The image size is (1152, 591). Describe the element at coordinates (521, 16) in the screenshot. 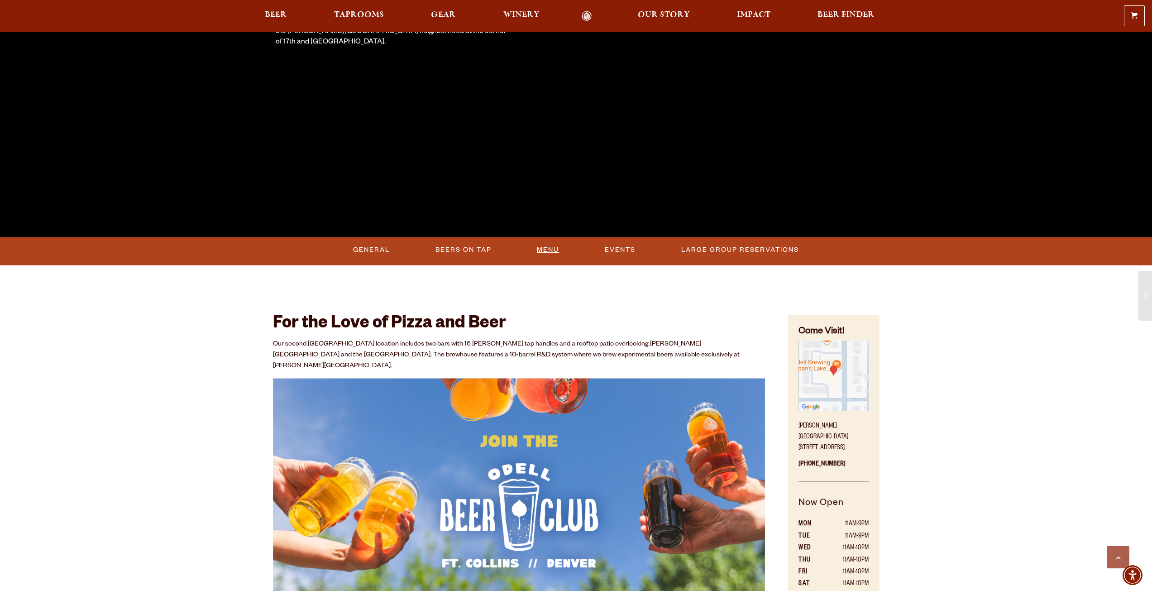

I see `a: Winery` at that location.